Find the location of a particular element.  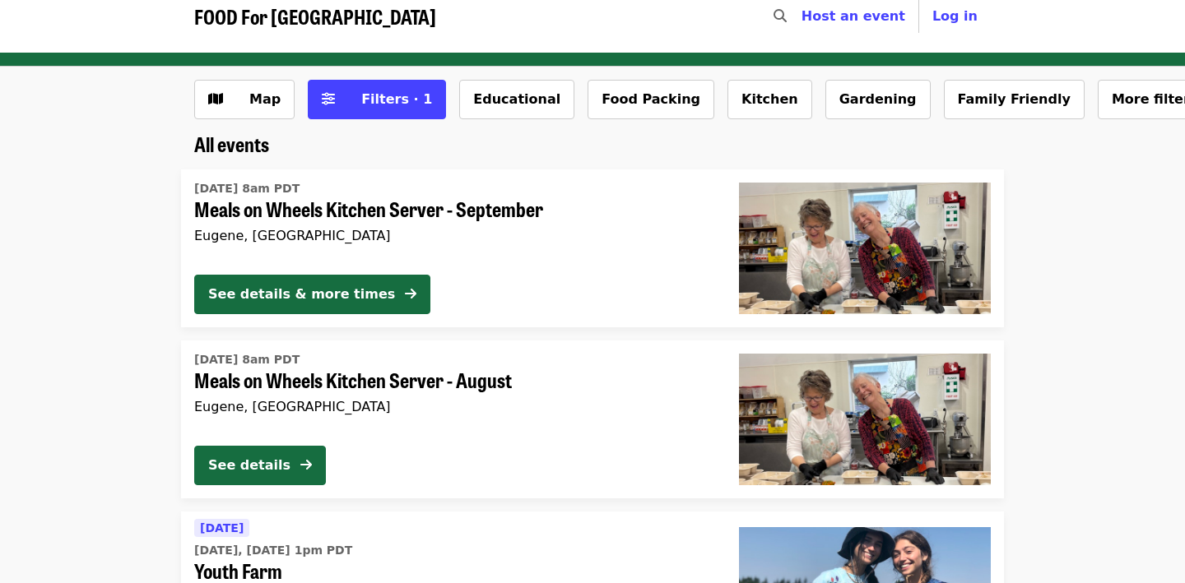

span: Filters · 1 is located at coordinates (397, 99).